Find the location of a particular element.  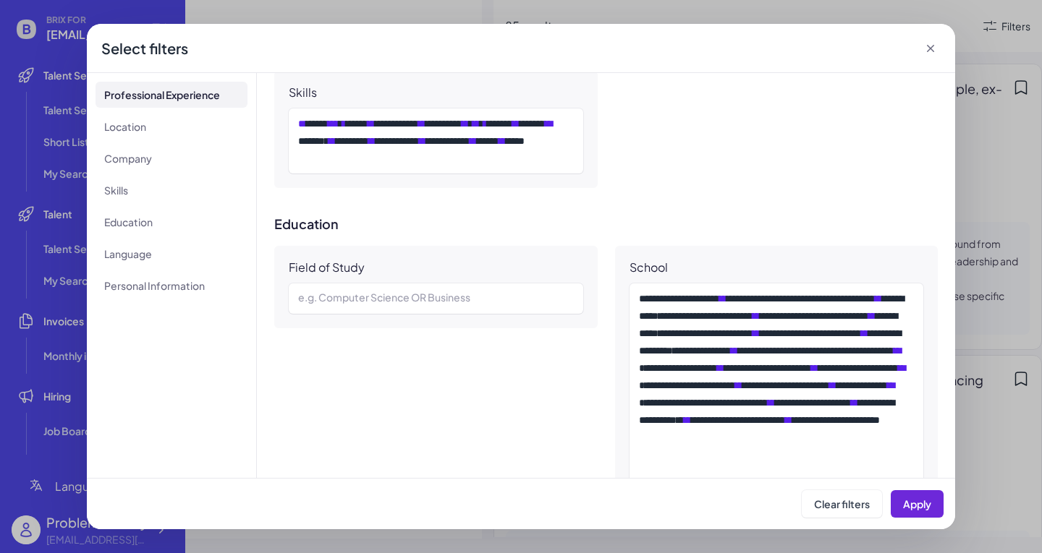

li: Professional Experience is located at coordinates (171, 95).